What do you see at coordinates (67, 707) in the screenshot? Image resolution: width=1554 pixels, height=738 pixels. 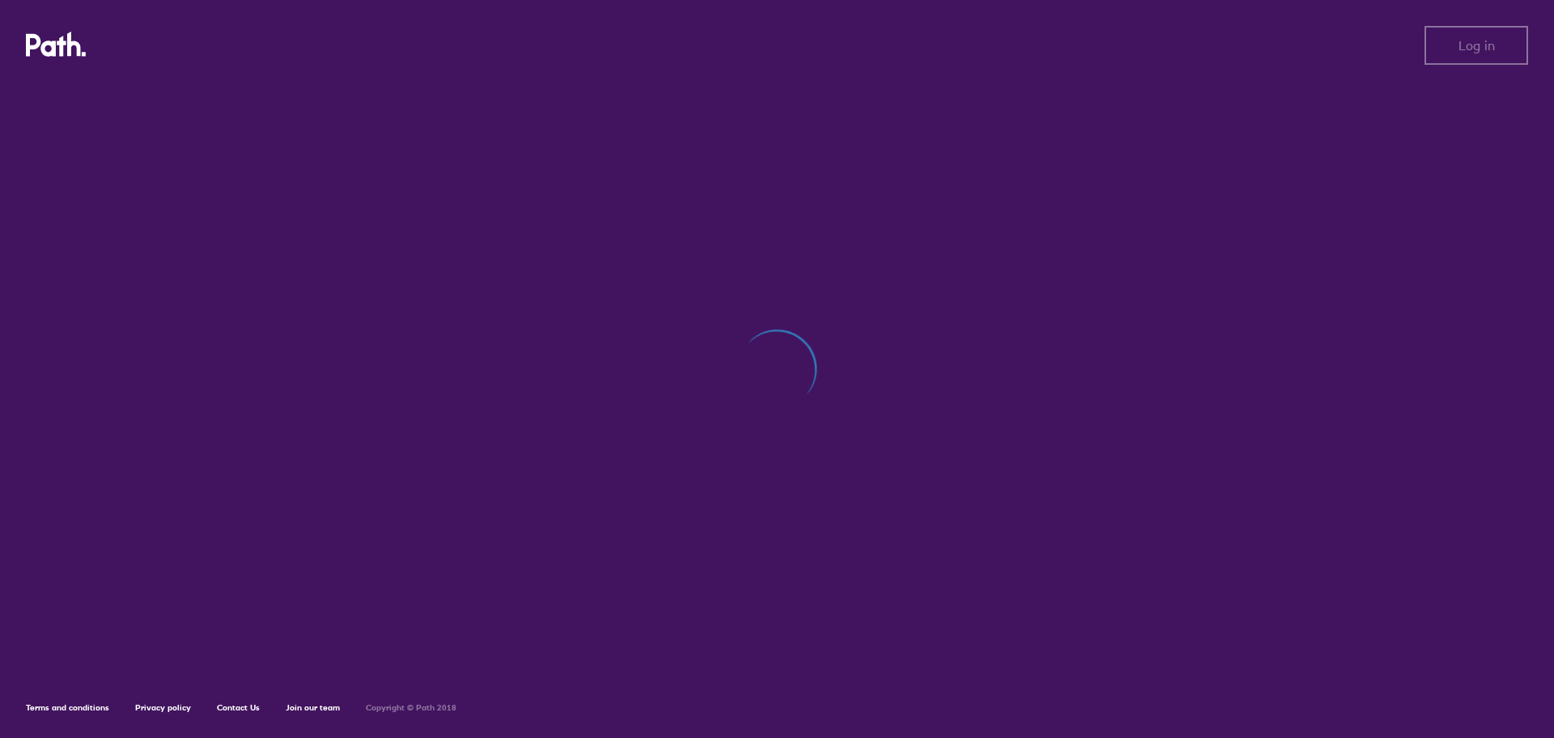 I see `a: Terms and conditions` at bounding box center [67, 707].